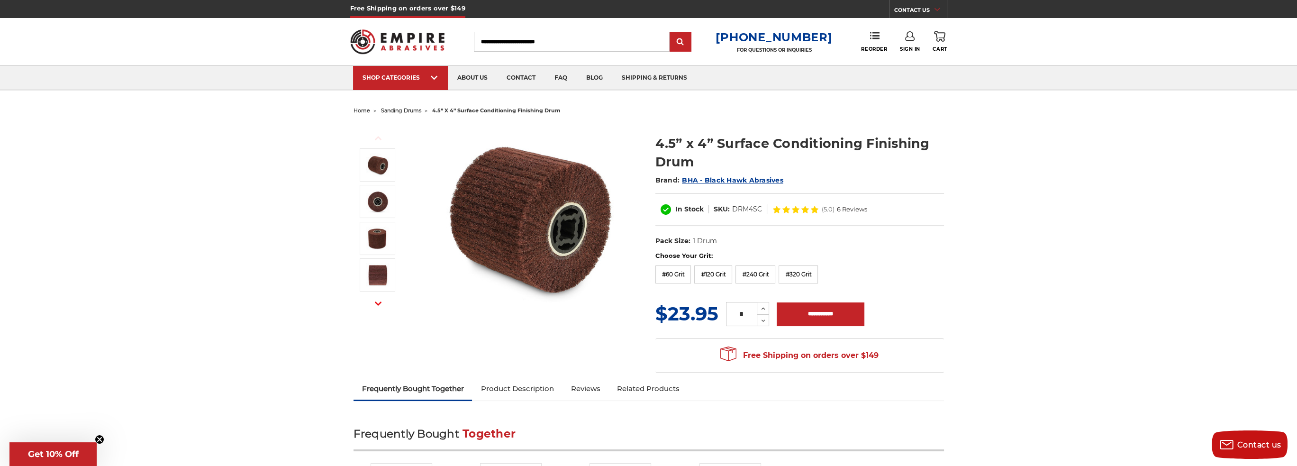 This screenshot has height=466, width=1297. Describe the element at coordinates (53, 454) in the screenshot. I see `div: Get 10% OffClose teaser` at that location.